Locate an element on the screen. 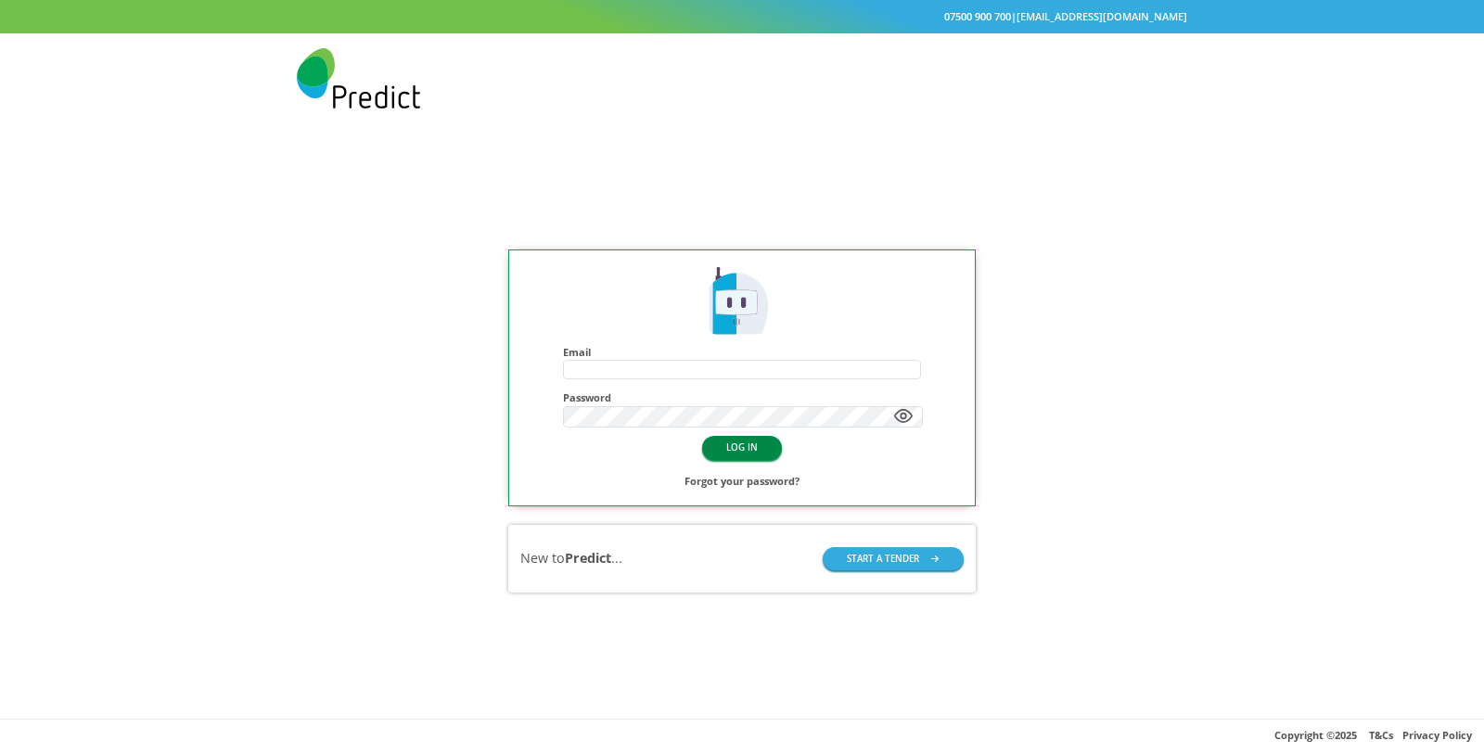 The height and width of the screenshot is (753, 1484). h2: Forgot your password? is located at coordinates (742, 481).